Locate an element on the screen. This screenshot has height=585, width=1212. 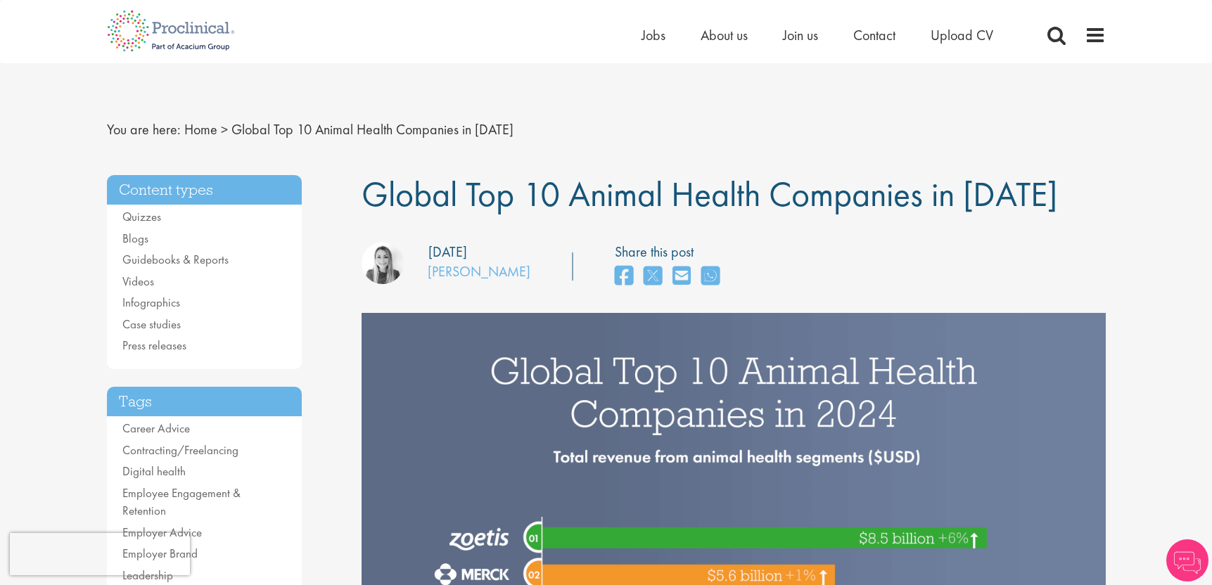
a: Employer Advice is located at coordinates (162, 532).